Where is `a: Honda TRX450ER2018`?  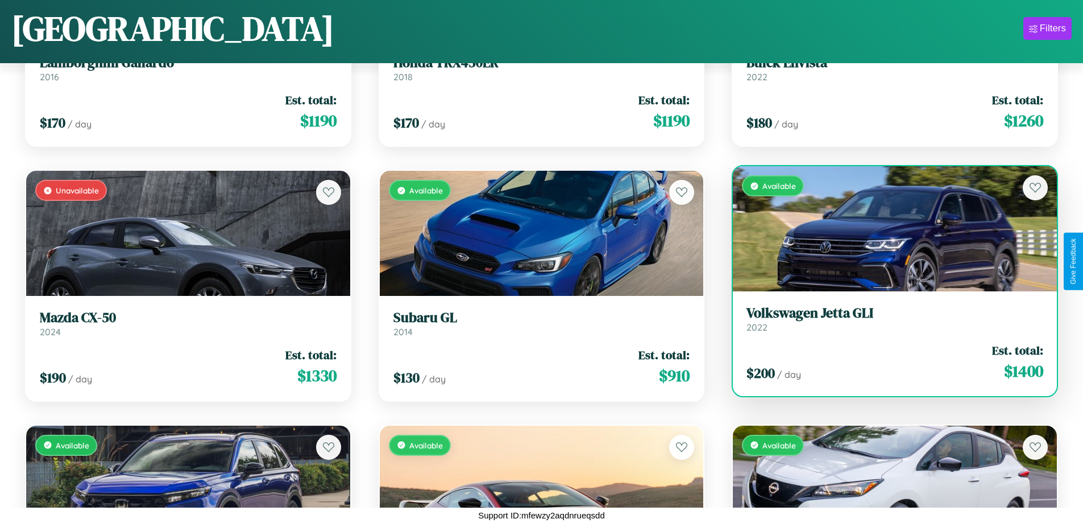
a: Honda TRX450ER2018 is located at coordinates (542, 68).